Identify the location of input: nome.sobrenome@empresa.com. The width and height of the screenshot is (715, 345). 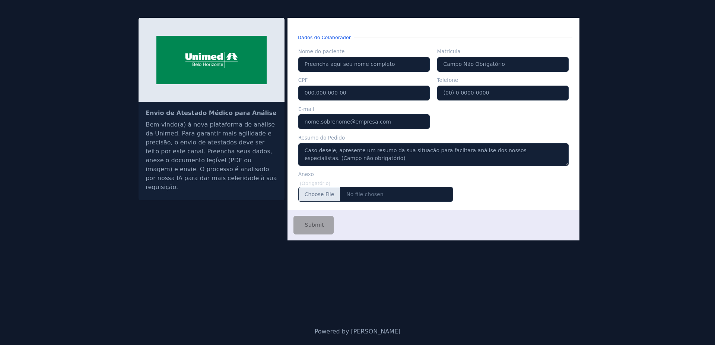
(364, 122).